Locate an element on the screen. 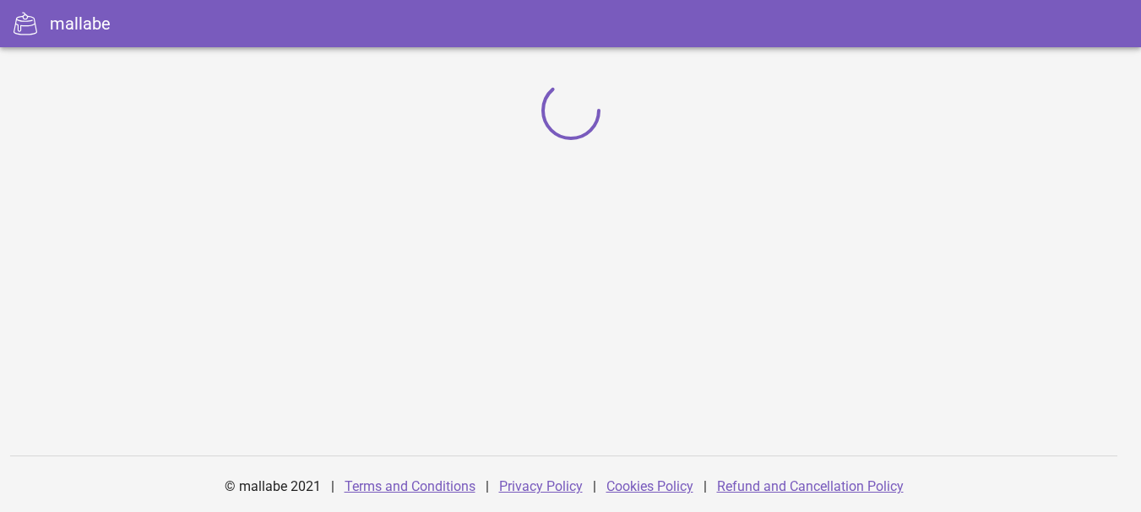 This screenshot has width=1141, height=512. div: © mallabe 2021 is located at coordinates (273, 487).